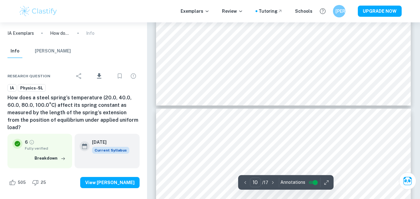 Image resolution: width=420 pixels, height=199 pixels. I want to click on span: IA, so click(12, 88).